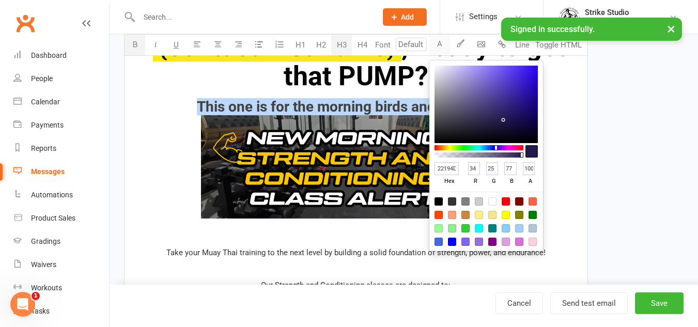  I want to click on a: Gradings, so click(61, 241).